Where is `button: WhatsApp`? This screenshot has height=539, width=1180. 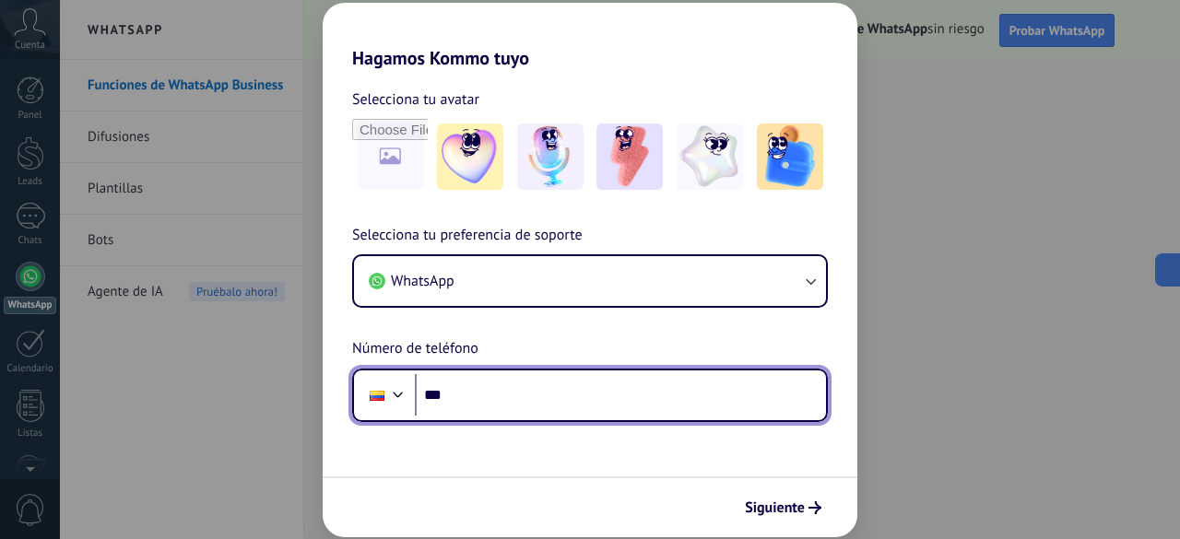 button: WhatsApp is located at coordinates (590, 281).